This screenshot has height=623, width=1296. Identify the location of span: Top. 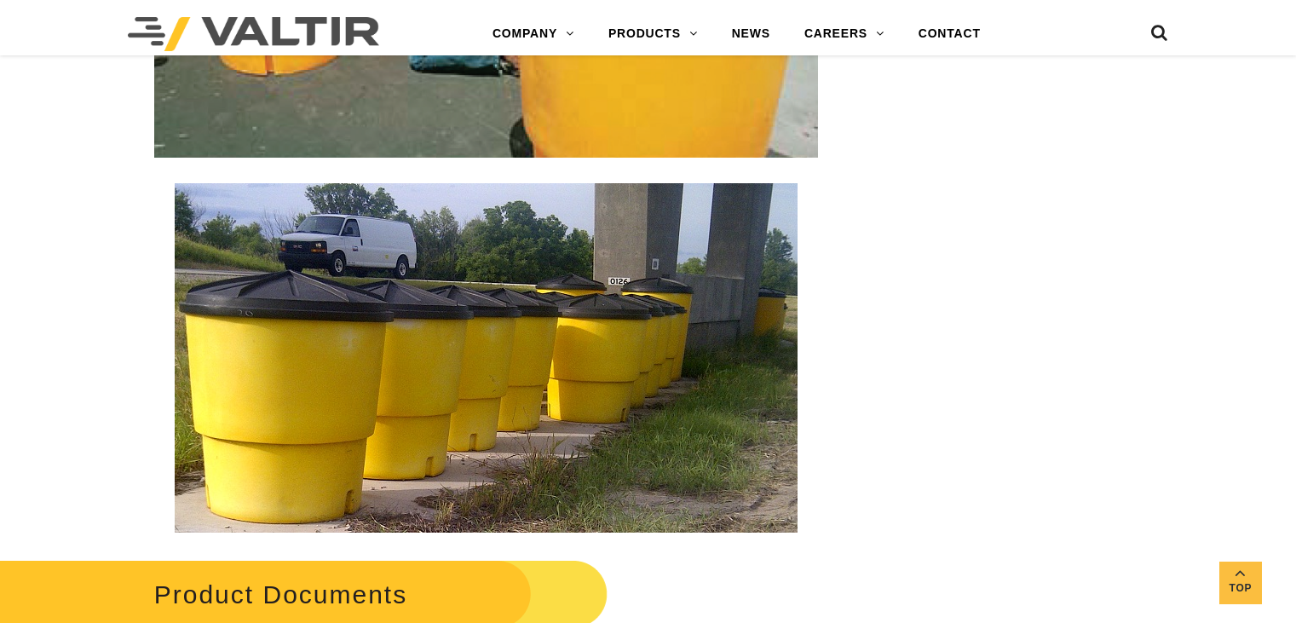
(1240, 588).